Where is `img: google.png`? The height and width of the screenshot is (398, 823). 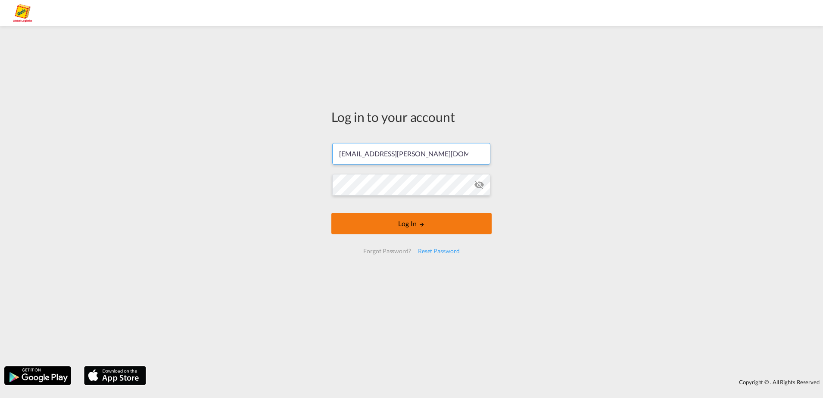
img: google.png is located at coordinates (37, 376).